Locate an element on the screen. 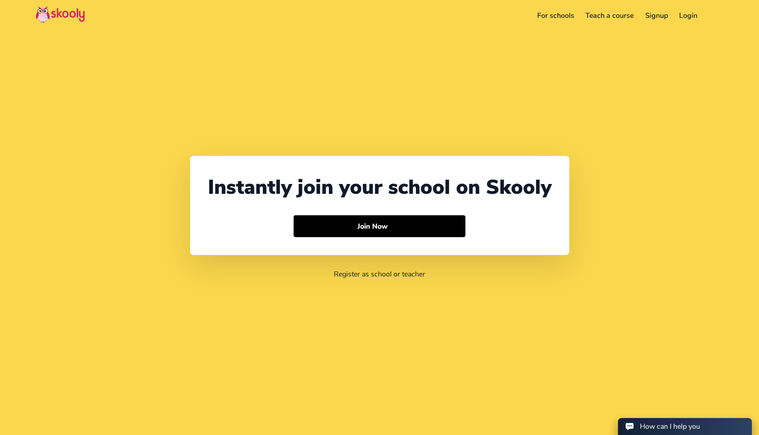 This screenshot has height=435, width=759. img: Skooly is located at coordinates (60, 14).